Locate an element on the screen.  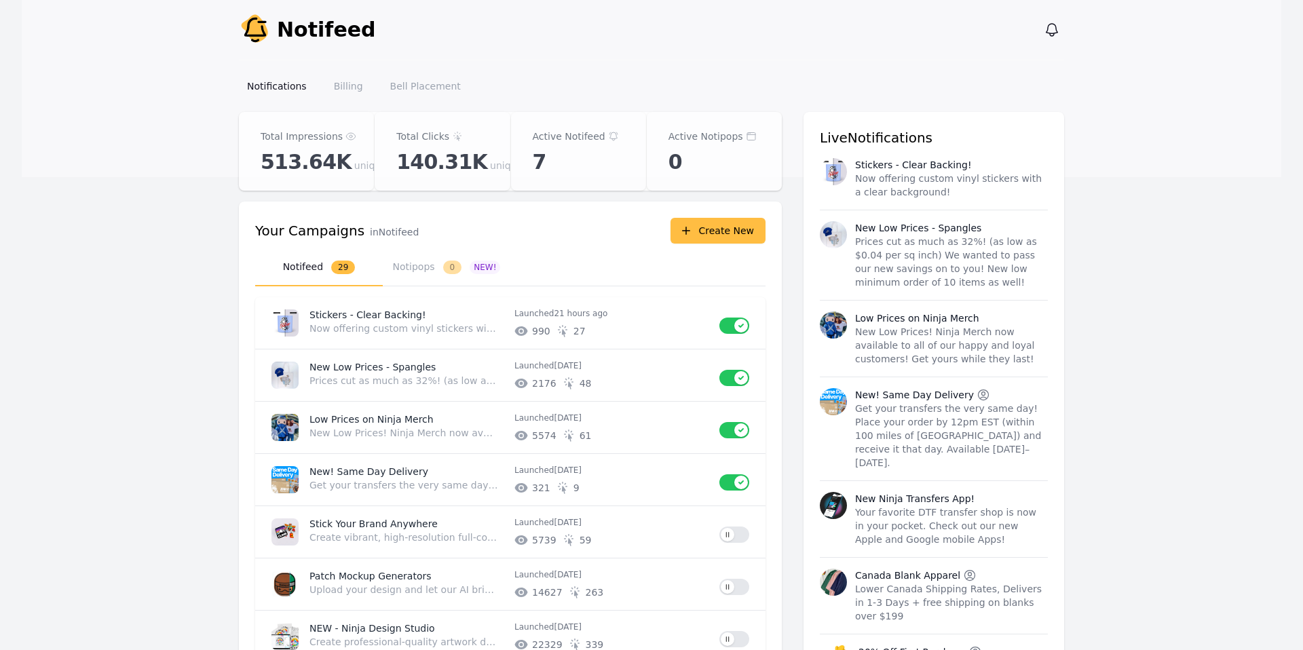
p: Canada Blank Apparel is located at coordinates (907, 575).